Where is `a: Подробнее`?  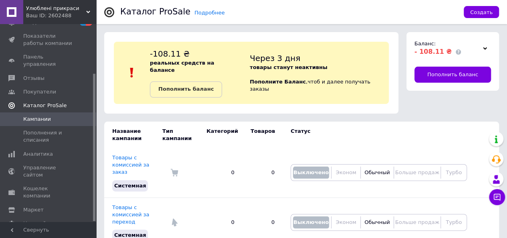
a: Подробнее is located at coordinates (209, 12).